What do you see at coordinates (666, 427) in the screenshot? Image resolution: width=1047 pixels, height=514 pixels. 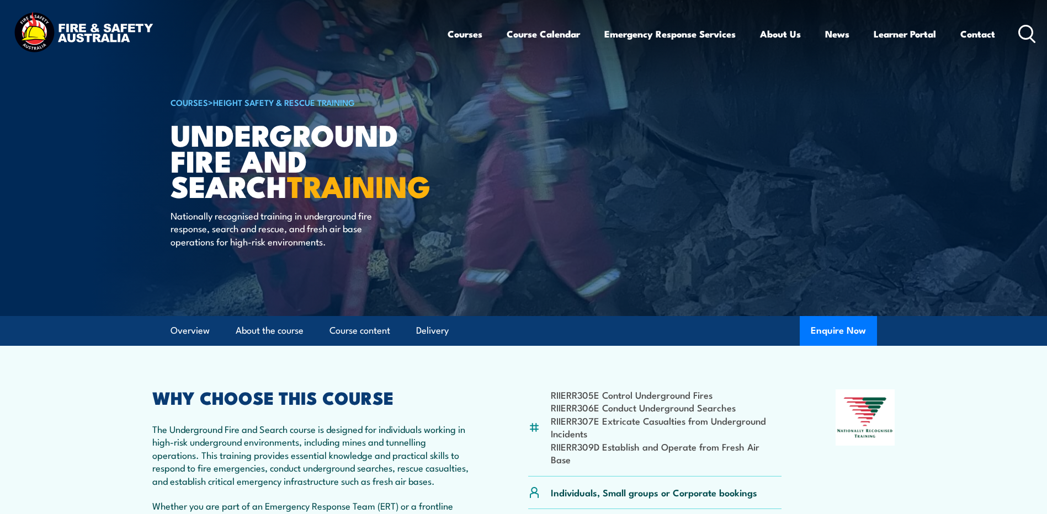 I see `li: RIIERR307E Extricate Casualties from Underground Incidents` at bounding box center [666, 427].